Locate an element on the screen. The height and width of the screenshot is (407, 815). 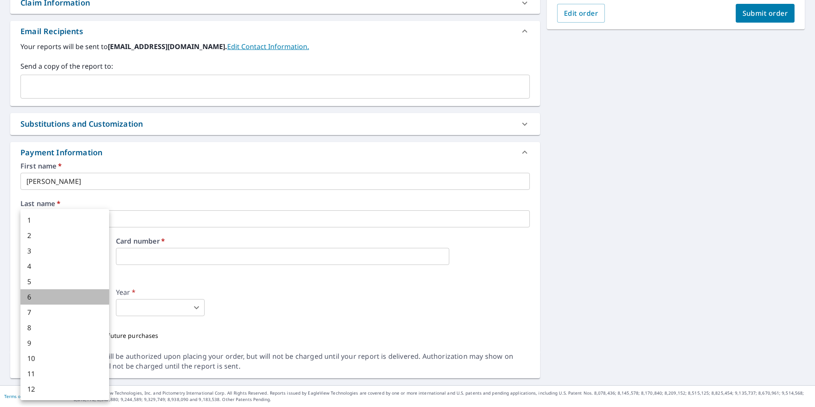
li: 6 is located at coordinates (65, 297).